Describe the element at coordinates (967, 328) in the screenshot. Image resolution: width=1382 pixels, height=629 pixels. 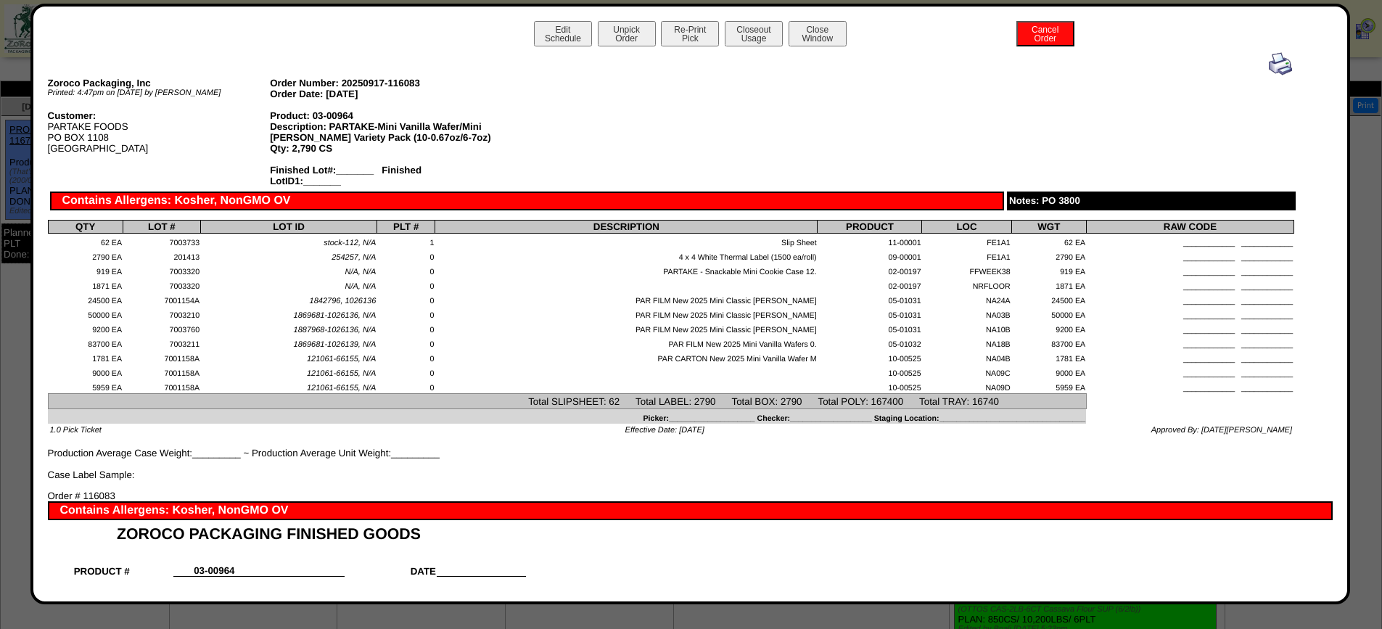
I see `td: NA10B` at that location.